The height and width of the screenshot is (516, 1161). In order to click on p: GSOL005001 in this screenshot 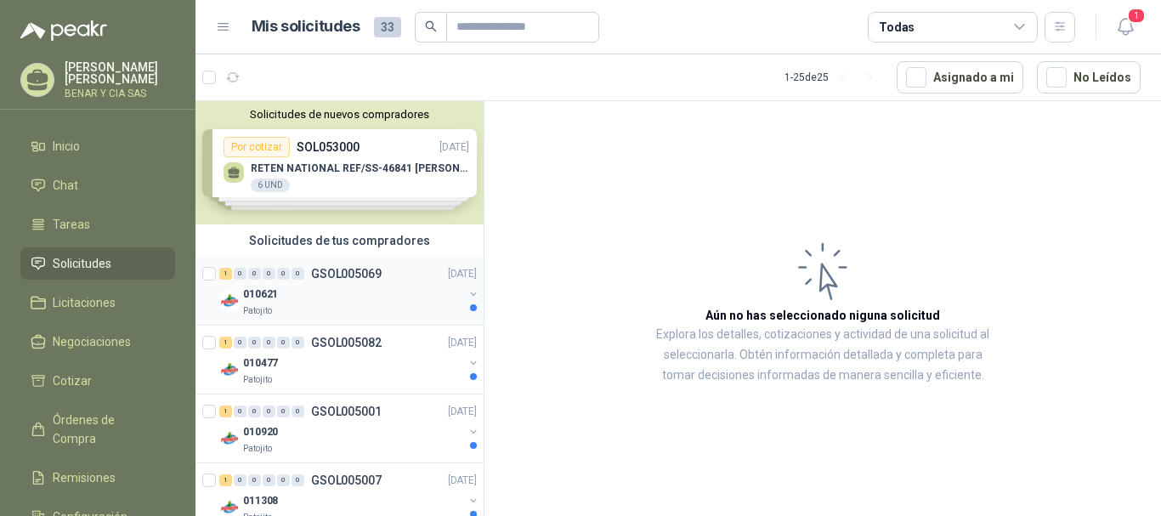, I will do `click(346, 411)`.